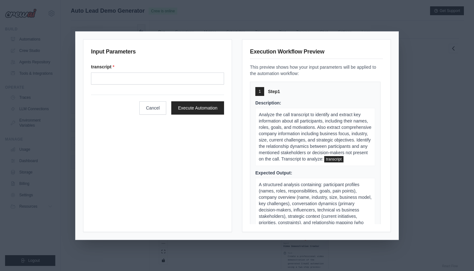 The image size is (474, 271). I want to click on h3: Input Parameters, so click(157, 53).